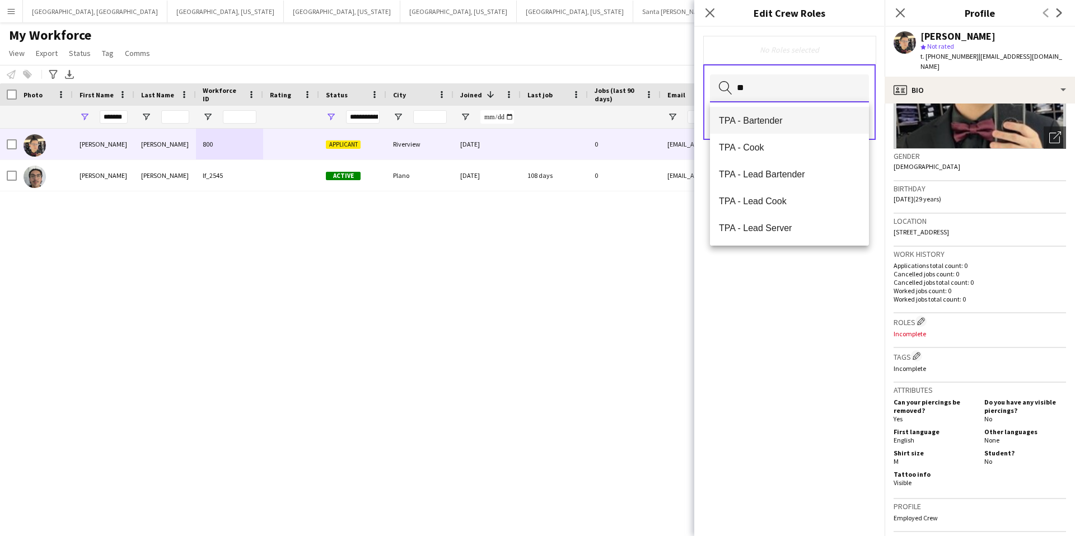 This screenshot has height=536, width=1075. What do you see at coordinates (979, 299) in the screenshot?
I see `p: Worked jobs total count: 0` at bounding box center [979, 299].